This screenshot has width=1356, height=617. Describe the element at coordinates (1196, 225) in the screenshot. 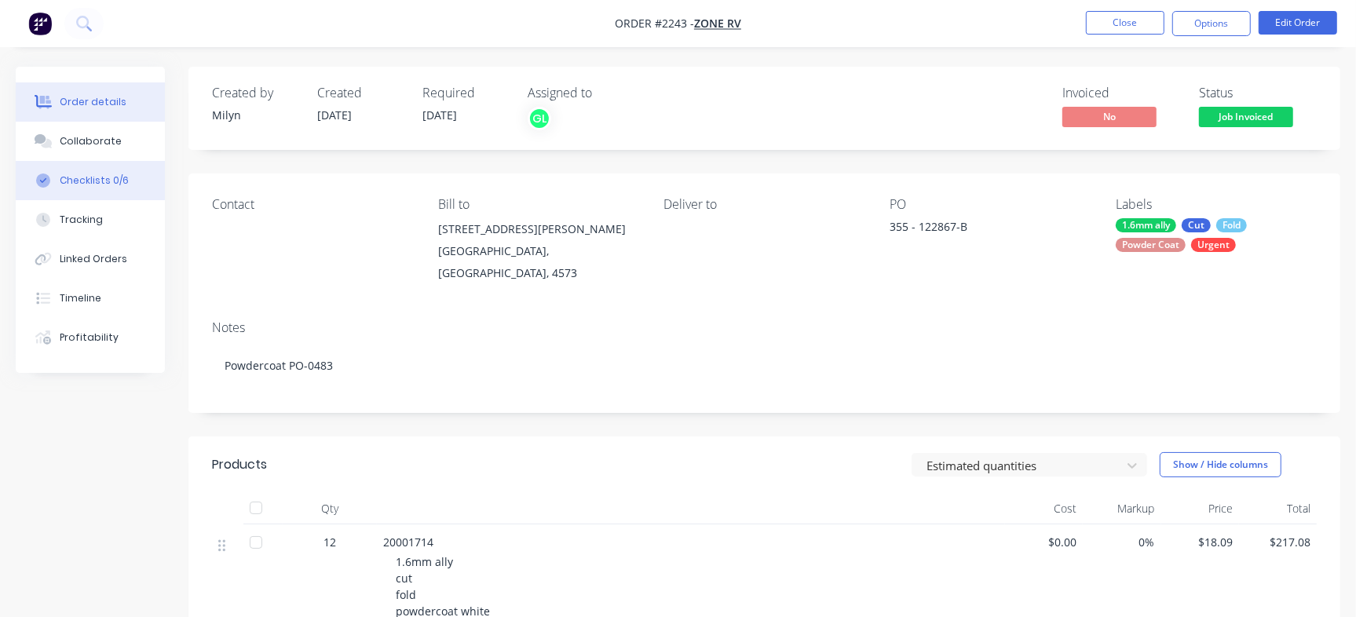

I see `div: Cut` at that location.